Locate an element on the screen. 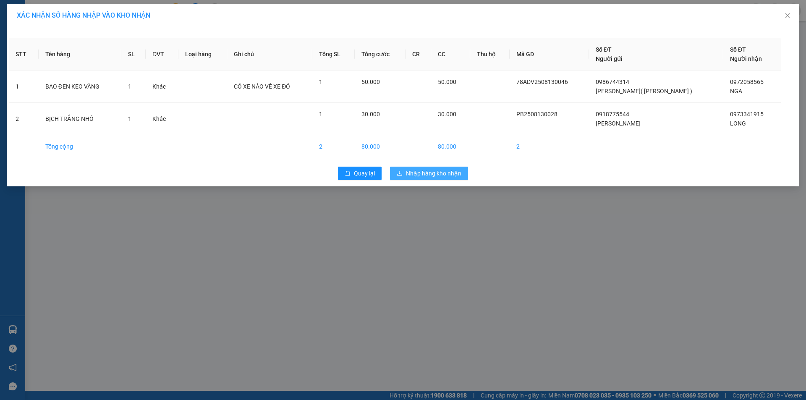 This screenshot has width=806, height=400. span: 78ADV2508130046 is located at coordinates (542, 82).